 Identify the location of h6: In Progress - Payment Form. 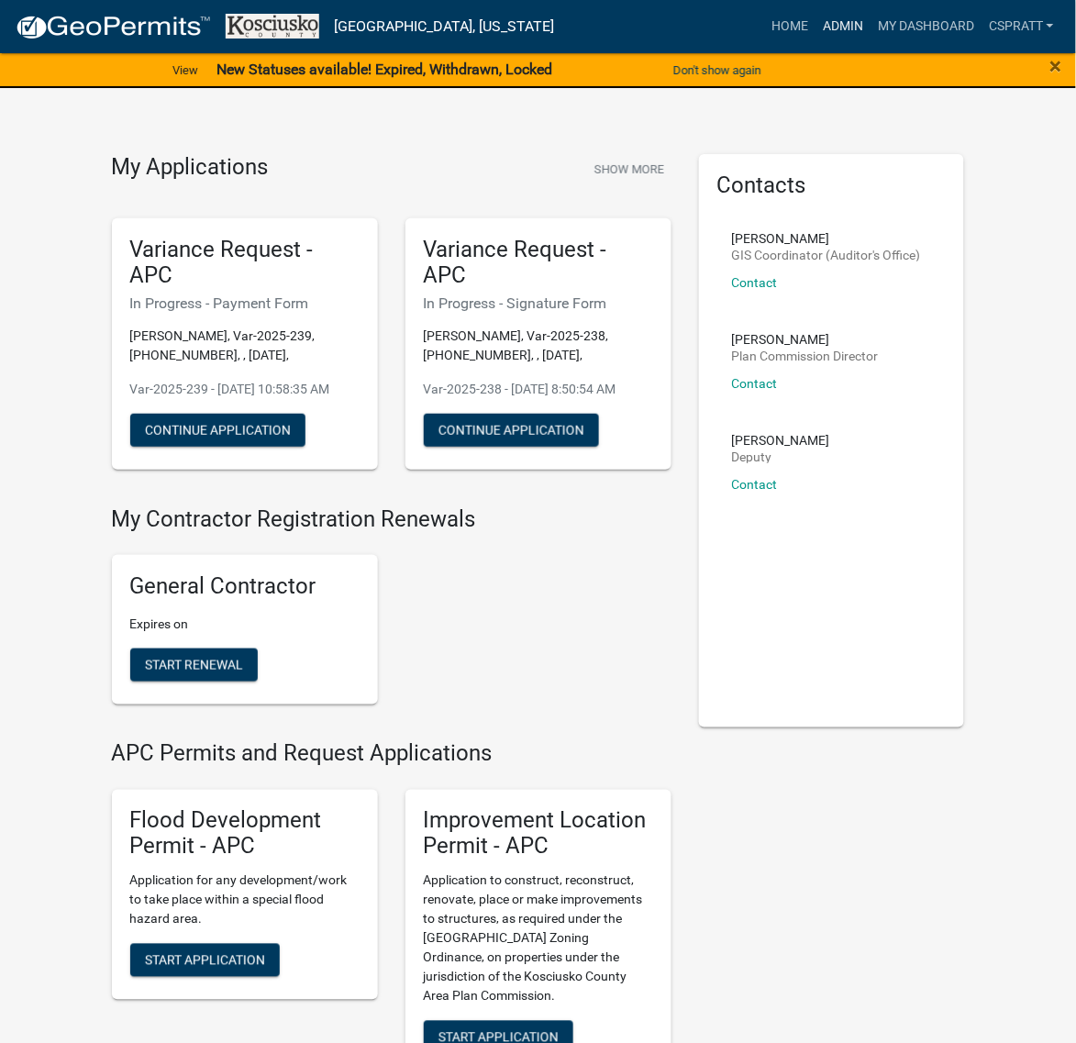
(245, 303).